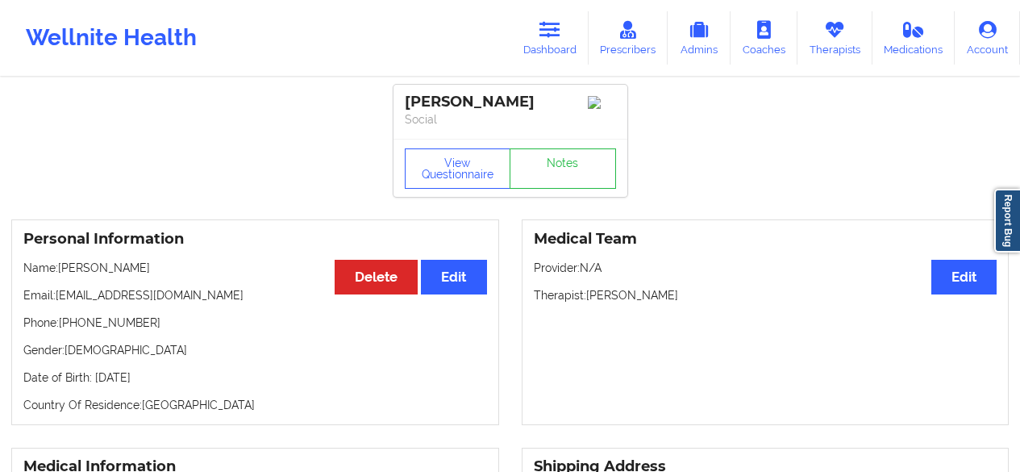  Describe the element at coordinates (764, 38) in the screenshot. I see `a: Coaches` at that location.